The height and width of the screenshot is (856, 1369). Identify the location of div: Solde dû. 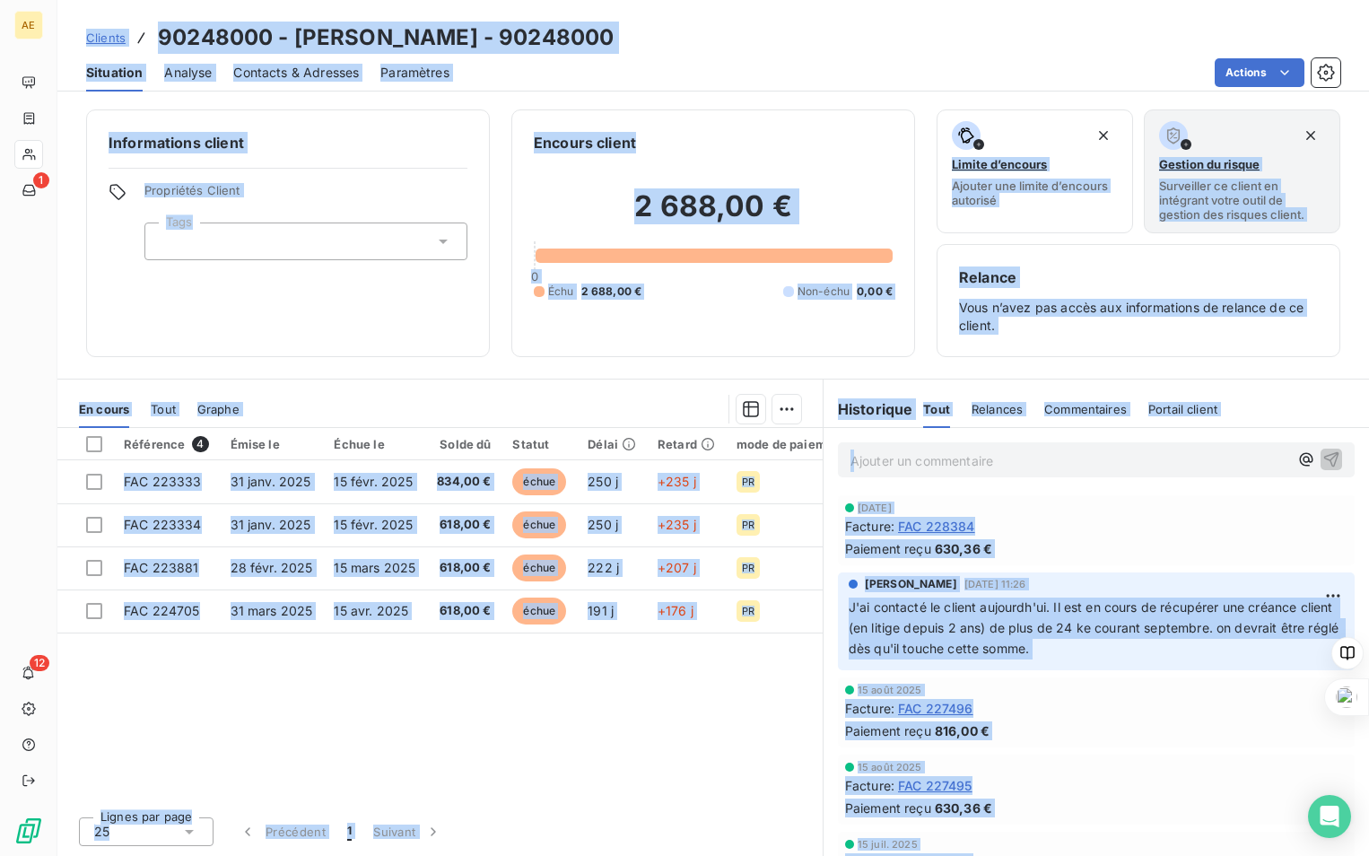
(464, 444).